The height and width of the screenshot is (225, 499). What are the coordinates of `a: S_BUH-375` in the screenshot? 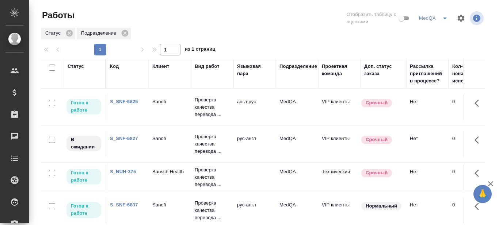 It's located at (123, 172).